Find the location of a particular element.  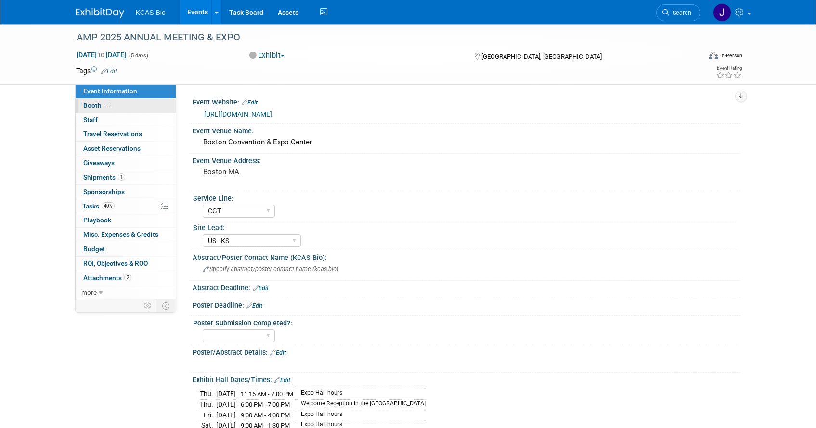

span: Search is located at coordinates (680, 13).